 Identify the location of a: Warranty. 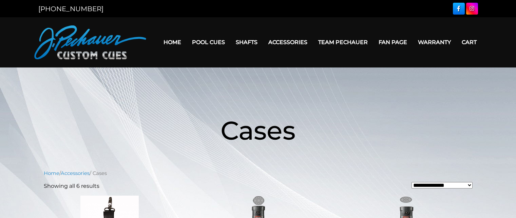
(435, 42).